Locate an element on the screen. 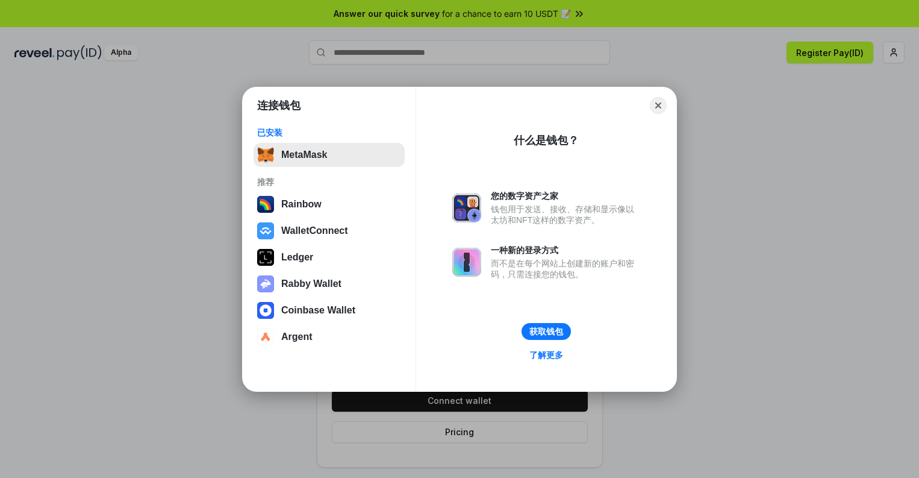 The width and height of the screenshot is (919, 478). div: MetaMask is located at coordinates (304, 155).